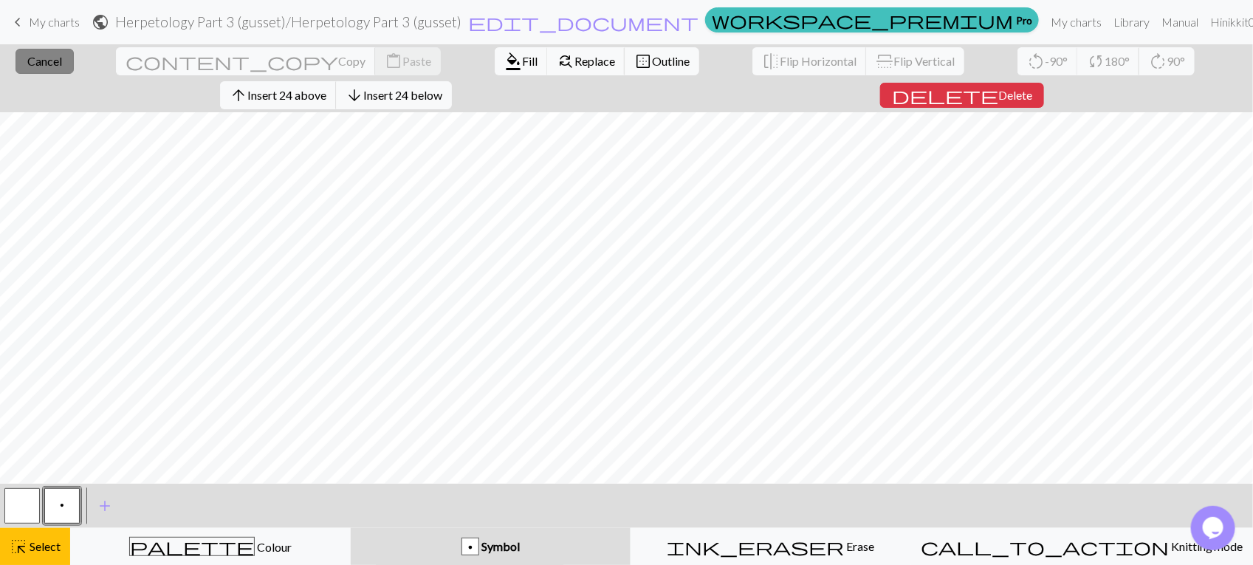 The height and width of the screenshot is (565, 1253). I want to click on button: Insert 24 above, so click(278, 95).